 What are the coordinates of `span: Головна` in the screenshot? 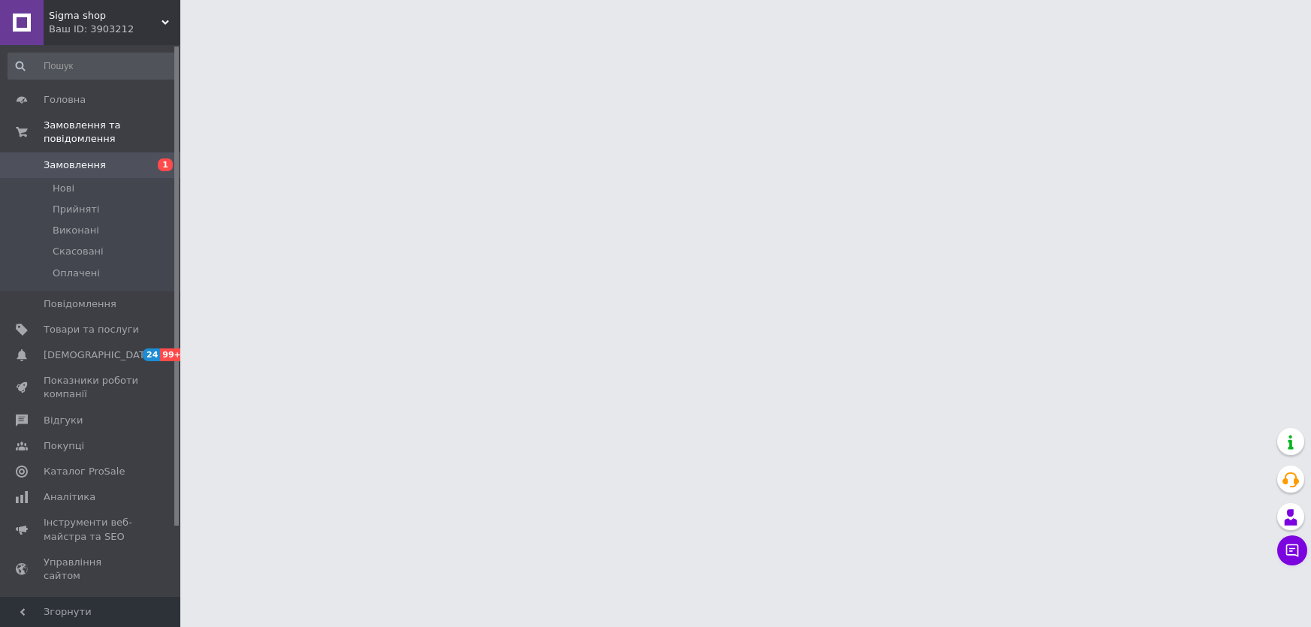 It's located at (65, 100).